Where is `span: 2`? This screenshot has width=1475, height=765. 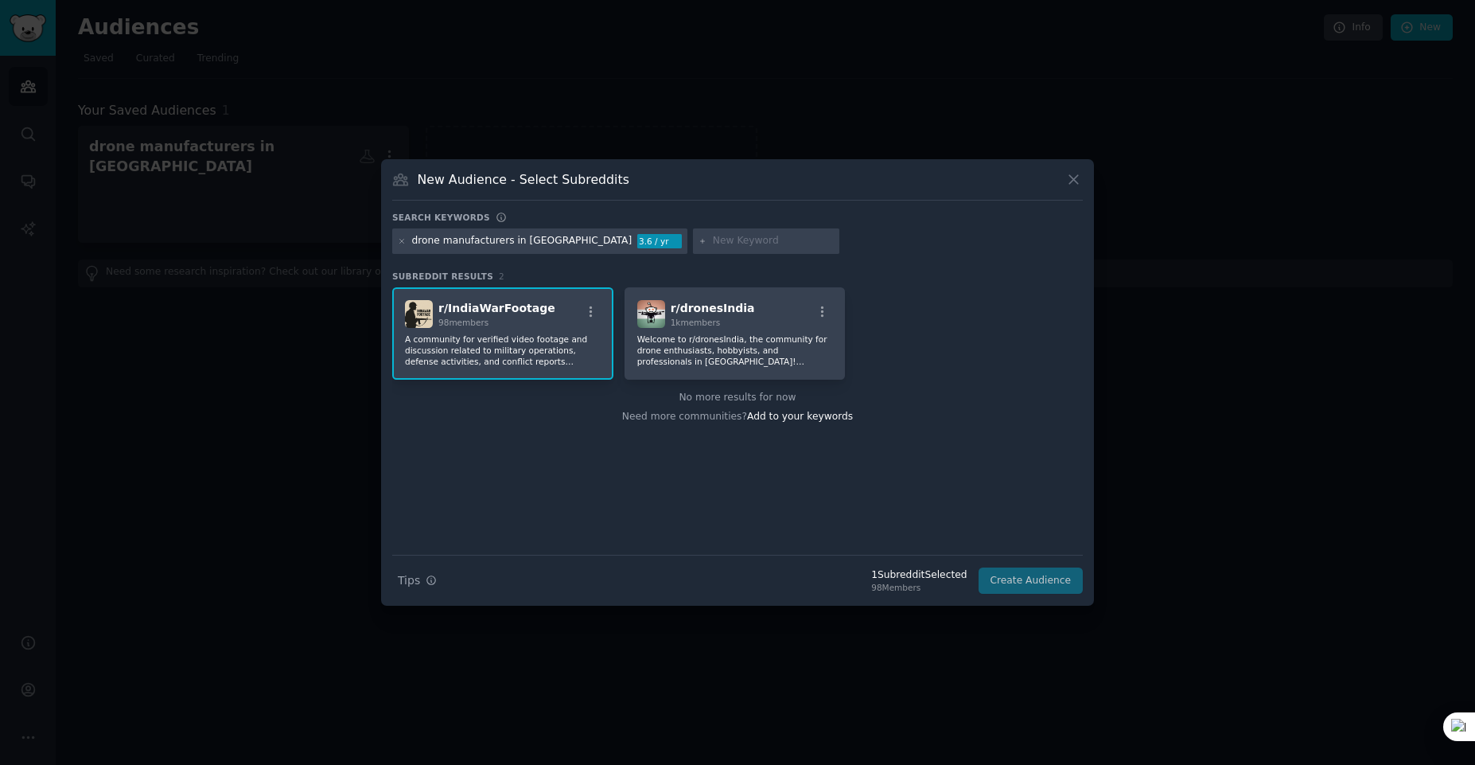 span: 2 is located at coordinates (501, 276).